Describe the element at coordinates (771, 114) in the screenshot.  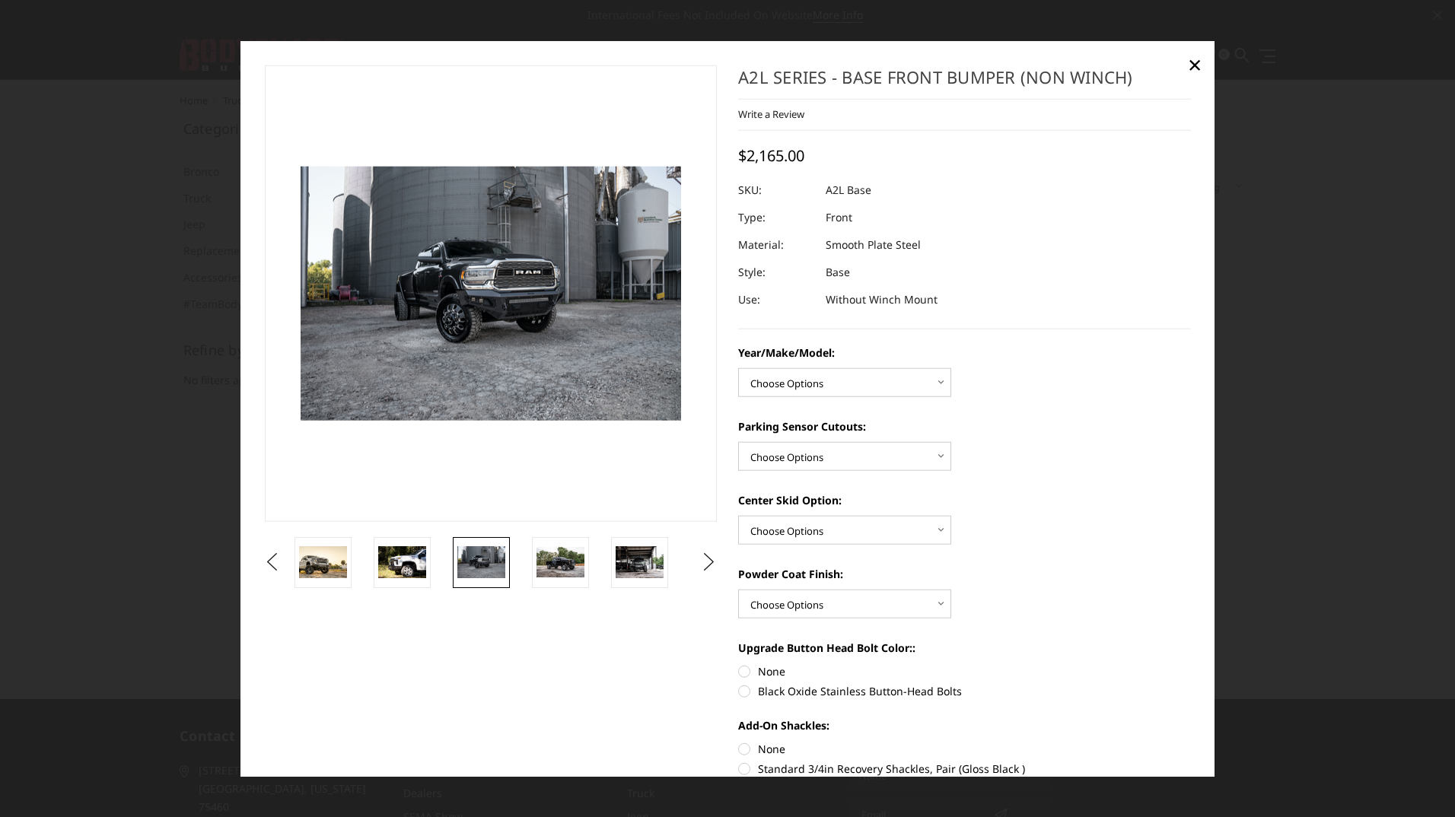
I see `a: Write a Review` at that location.